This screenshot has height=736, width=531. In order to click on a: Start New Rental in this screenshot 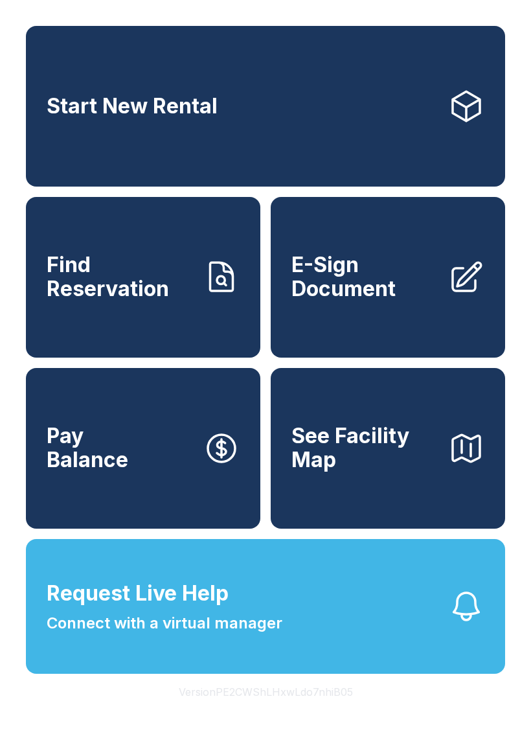, I will do `click(266, 106)`.